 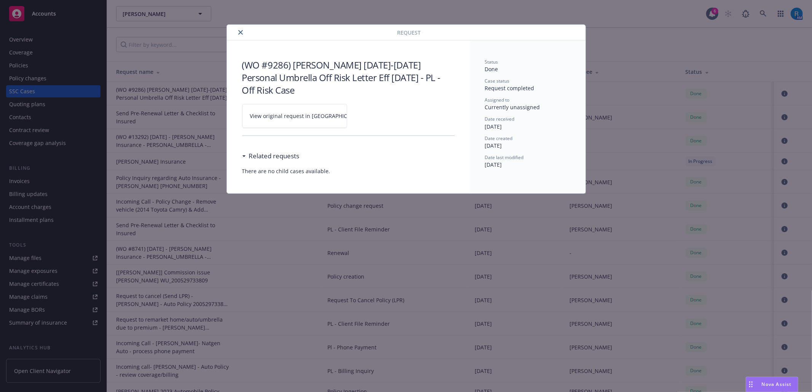 What do you see at coordinates (751, 384) in the screenshot?
I see `div: Drag to move` at bounding box center [751, 384].